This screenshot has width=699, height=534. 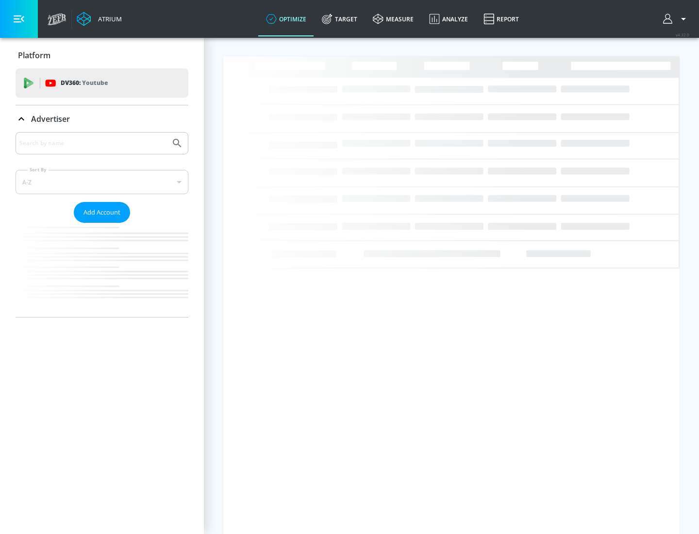 What do you see at coordinates (102, 83) in the screenshot?
I see `div: DV360: Youtube` at bounding box center [102, 83].